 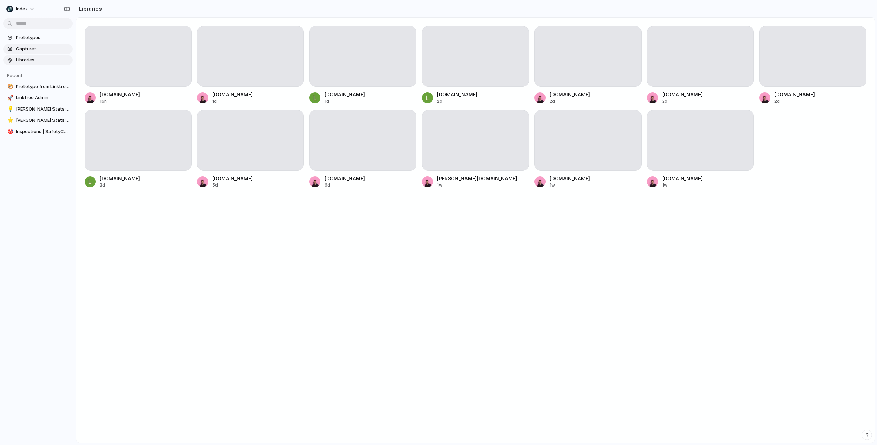 What do you see at coordinates (43, 132) in the screenshot?
I see `span: Inspections | SafetyCulture` at bounding box center [43, 132].